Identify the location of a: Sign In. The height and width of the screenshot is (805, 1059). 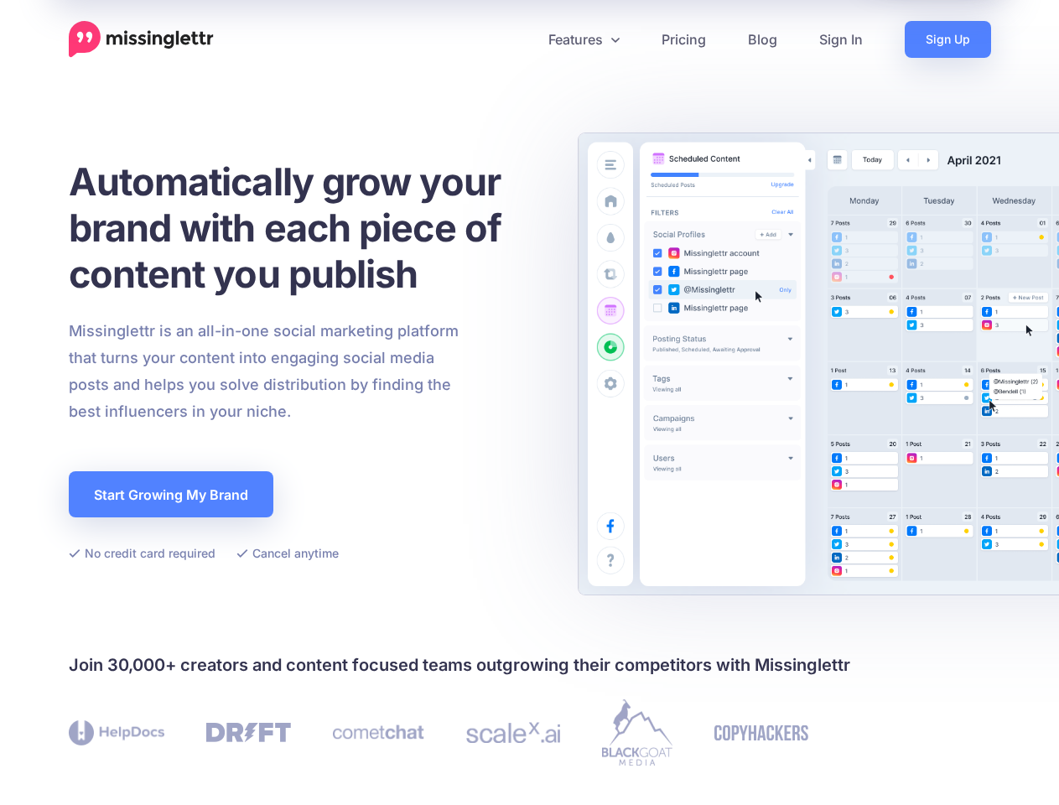
(841, 39).